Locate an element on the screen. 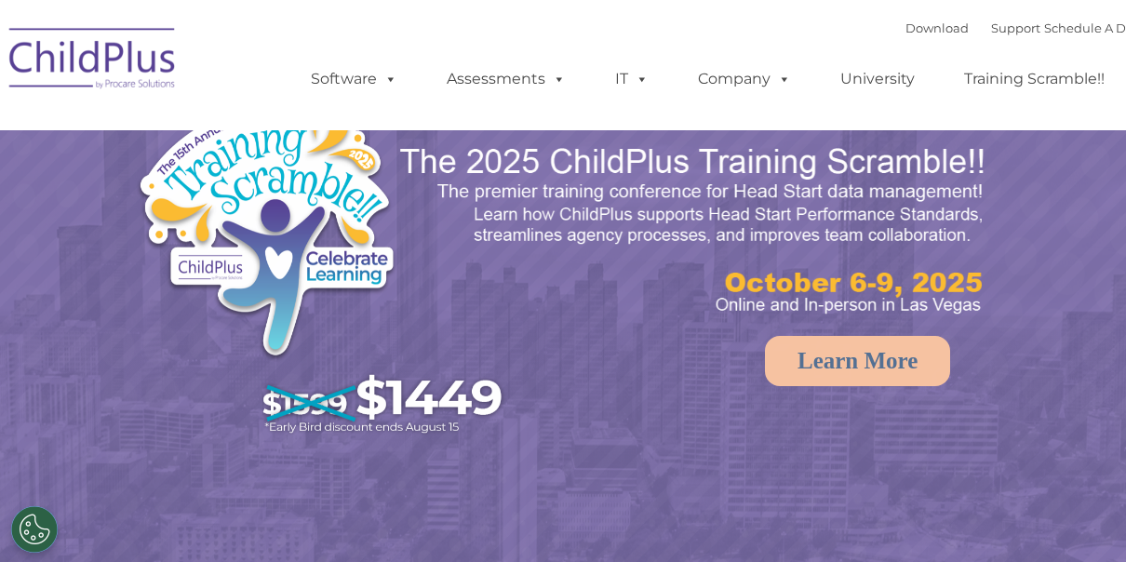 The width and height of the screenshot is (1126, 562). a: Training Scramble!! is located at coordinates (1034, 79).